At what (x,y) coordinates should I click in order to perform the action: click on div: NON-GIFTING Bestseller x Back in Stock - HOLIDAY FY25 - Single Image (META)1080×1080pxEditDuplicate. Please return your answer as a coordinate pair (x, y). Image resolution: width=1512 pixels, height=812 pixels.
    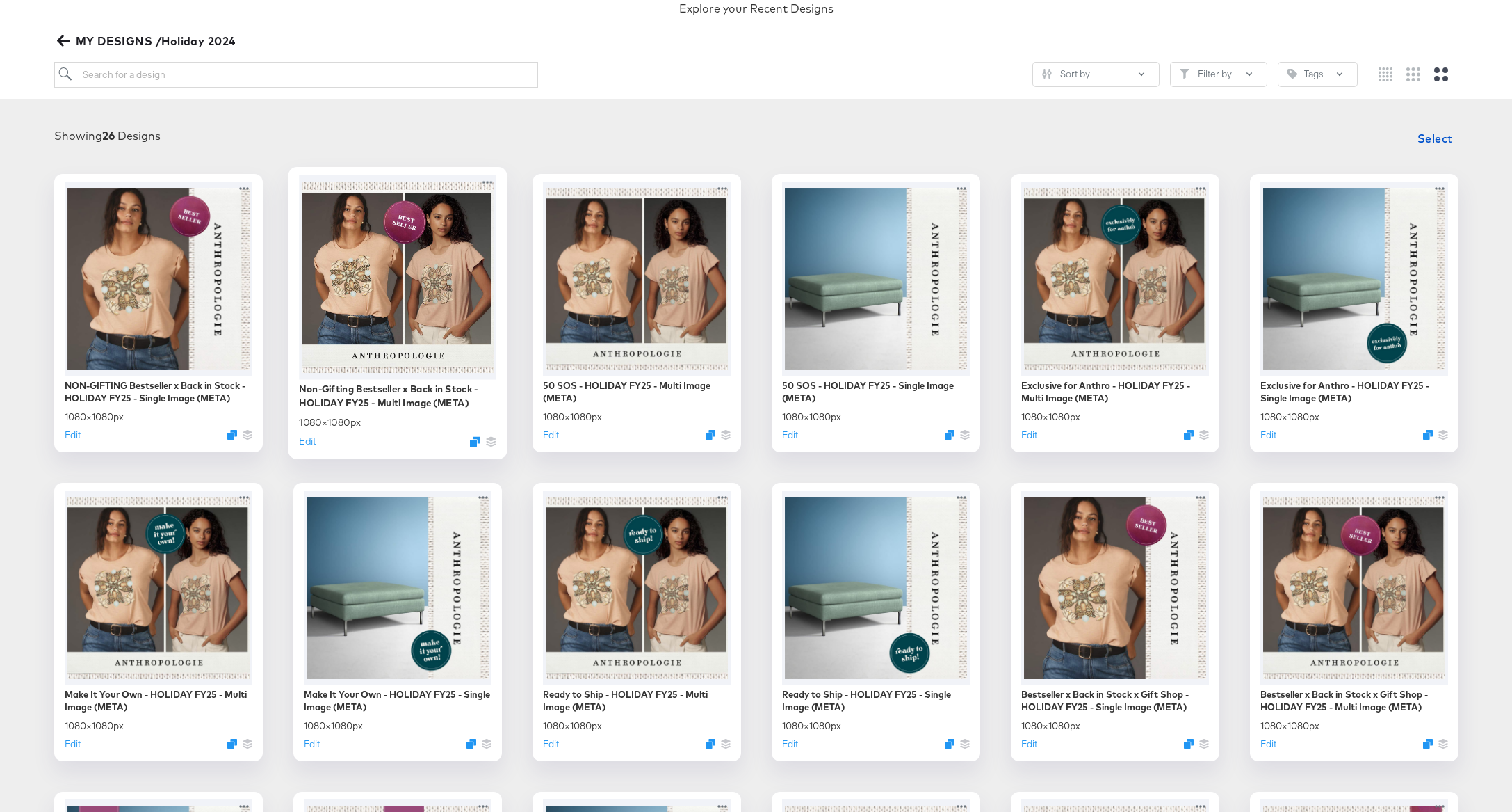
    Looking at the image, I should click on (159, 313).